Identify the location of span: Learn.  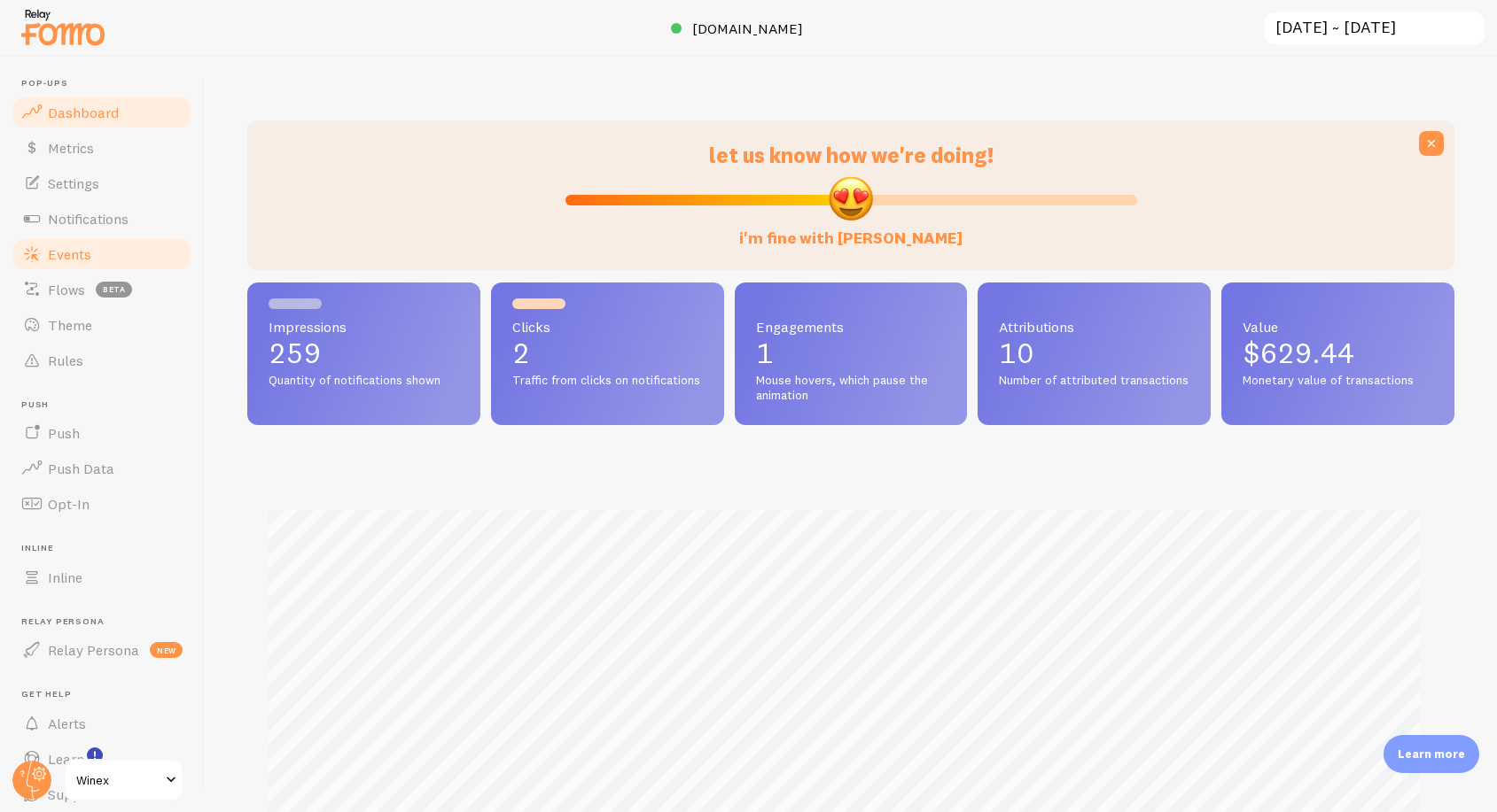
(66, 759).